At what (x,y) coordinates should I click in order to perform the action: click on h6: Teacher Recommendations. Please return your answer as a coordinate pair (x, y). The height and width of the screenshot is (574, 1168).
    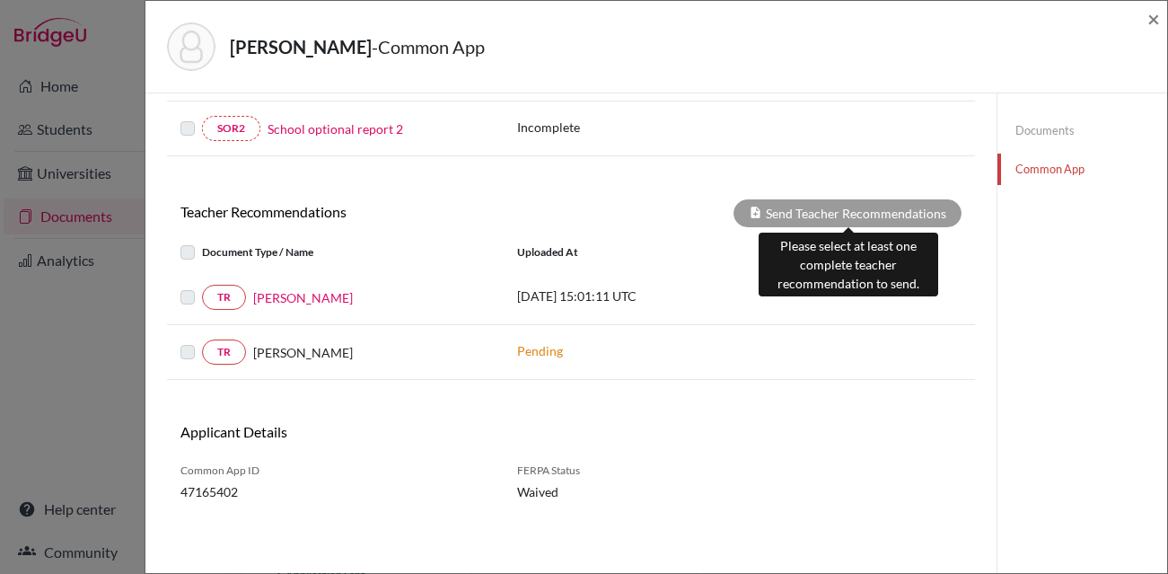
    Looking at the image, I should click on (369, 211).